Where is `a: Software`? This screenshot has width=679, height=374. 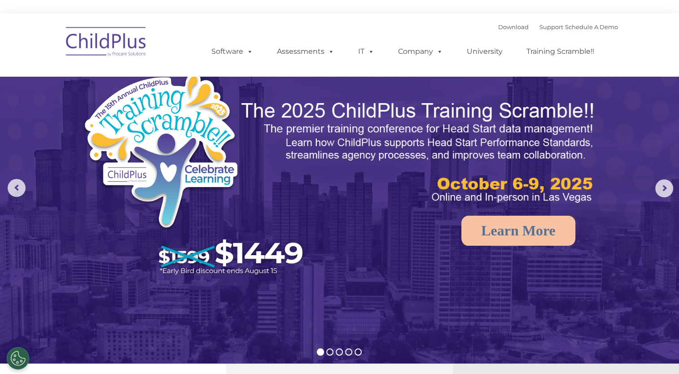
a: Software is located at coordinates (232, 52).